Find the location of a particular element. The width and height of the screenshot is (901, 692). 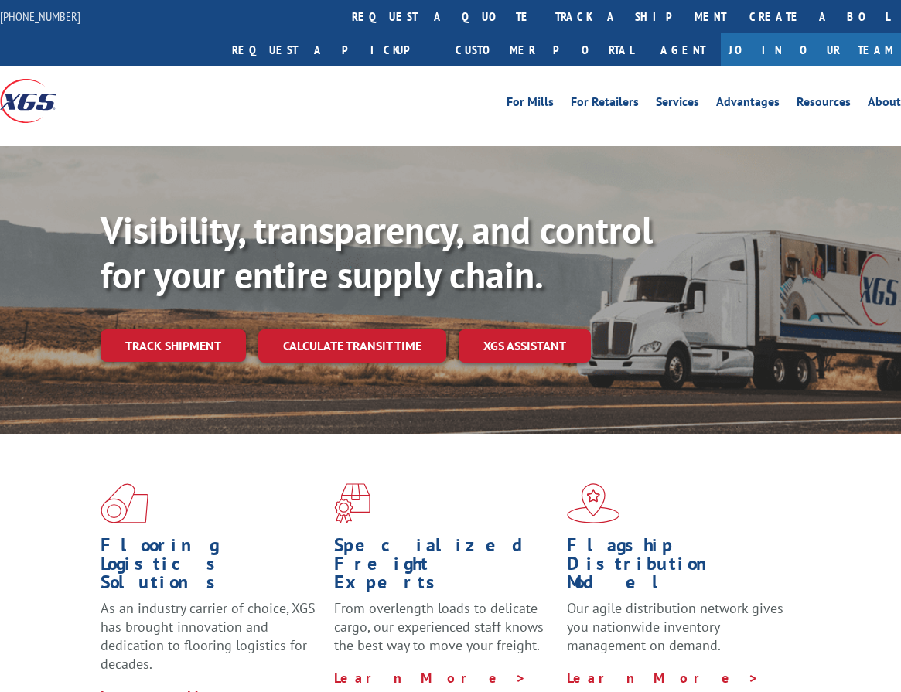

a: Customer Portal is located at coordinates (544, 49).